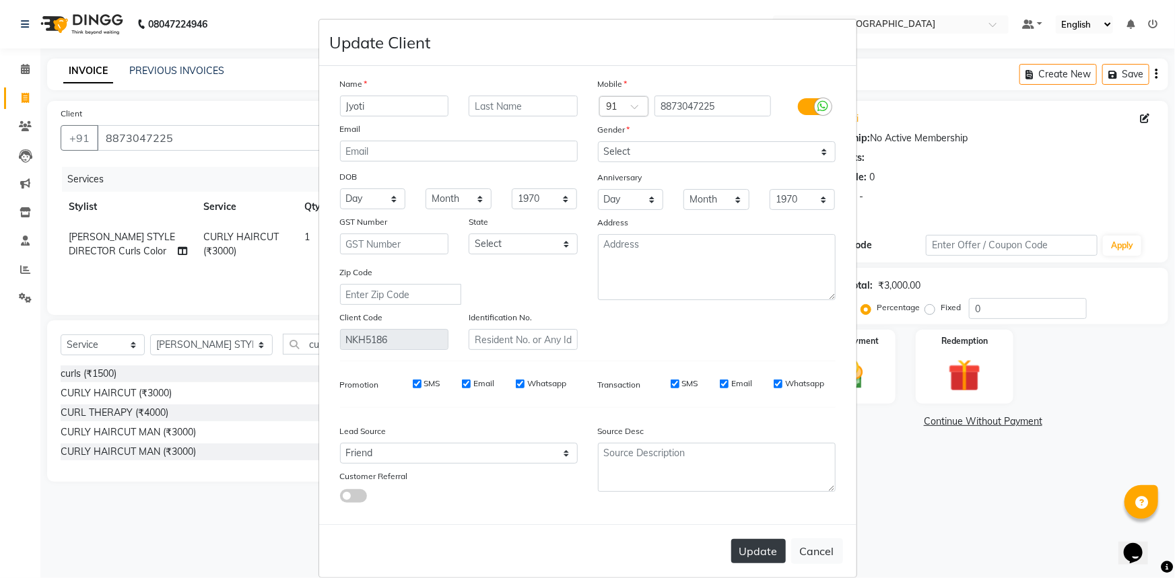 This screenshot has width=1175, height=578. What do you see at coordinates (354, 84) in the screenshot?
I see `label: Name` at bounding box center [354, 84].